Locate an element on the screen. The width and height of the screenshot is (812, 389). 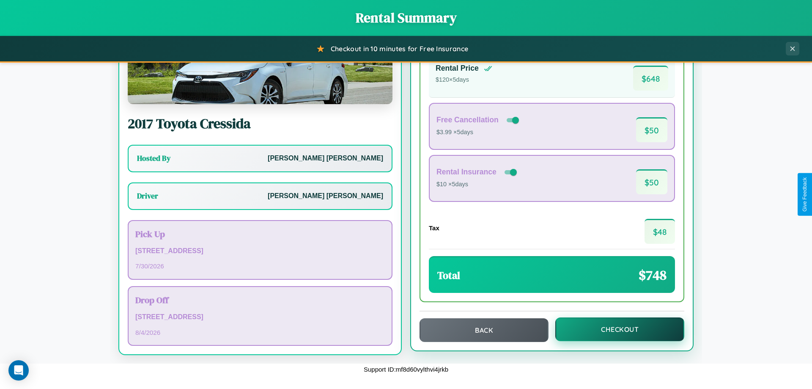
p: 8 / 4 / 2026 is located at coordinates (260, 332).